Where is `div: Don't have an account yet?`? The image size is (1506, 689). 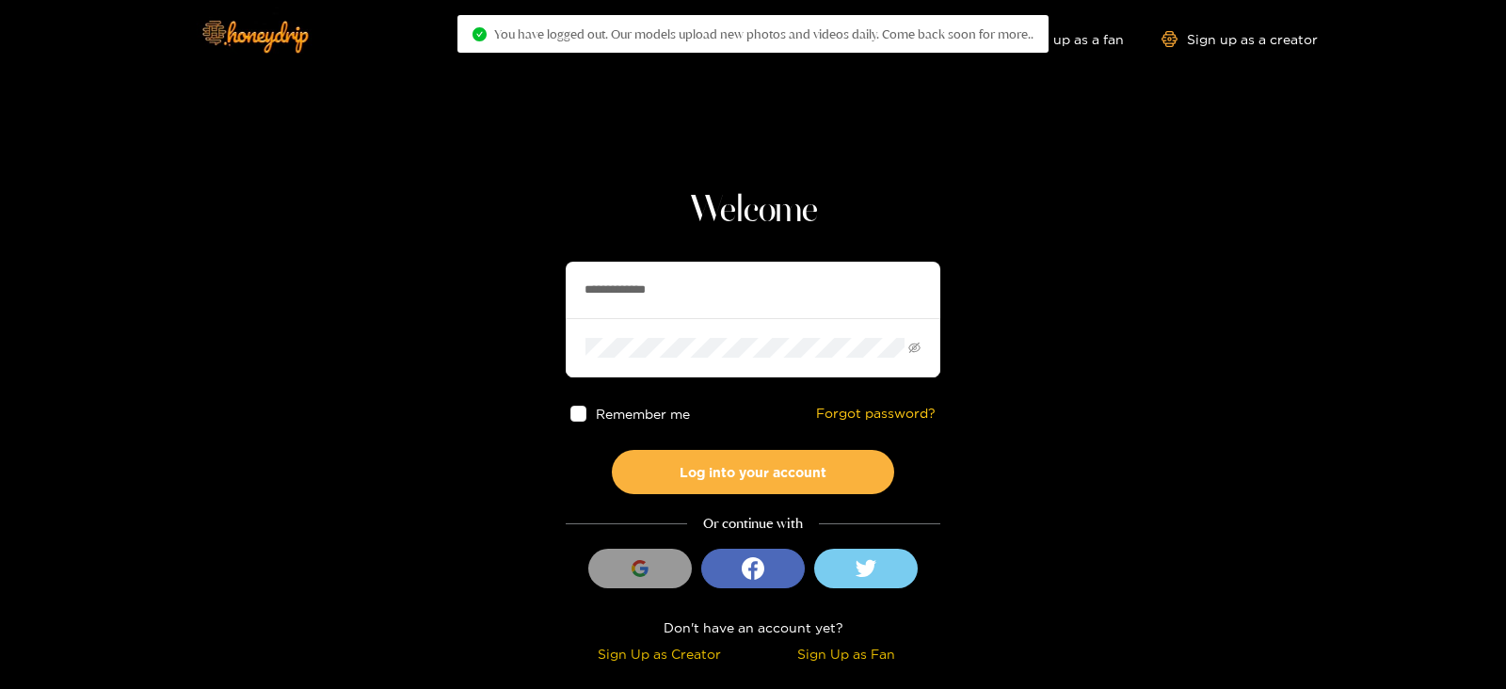
div: Don't have an account yet? is located at coordinates (753, 627).